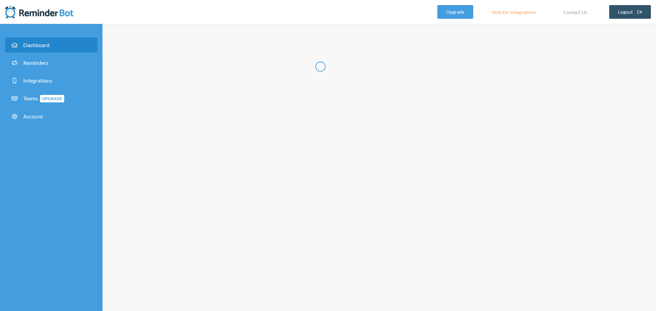 The height and width of the screenshot is (311, 656). I want to click on span: Integrations, so click(38, 80).